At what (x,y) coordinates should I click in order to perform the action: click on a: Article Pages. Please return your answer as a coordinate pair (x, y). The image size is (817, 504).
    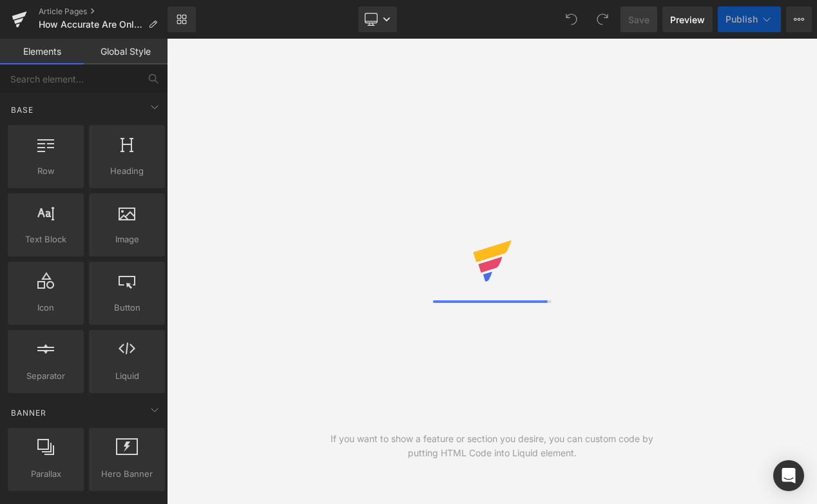
    Looking at the image, I should click on (103, 12).